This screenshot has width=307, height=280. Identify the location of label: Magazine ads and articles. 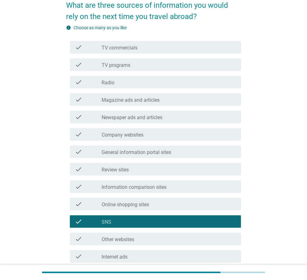
(131, 100).